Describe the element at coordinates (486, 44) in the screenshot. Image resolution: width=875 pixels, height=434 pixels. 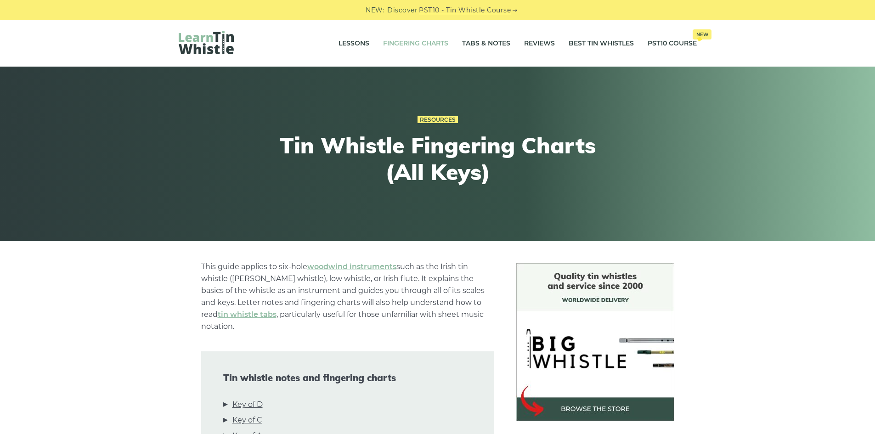
I see `a: Tabs & Notes` at that location.